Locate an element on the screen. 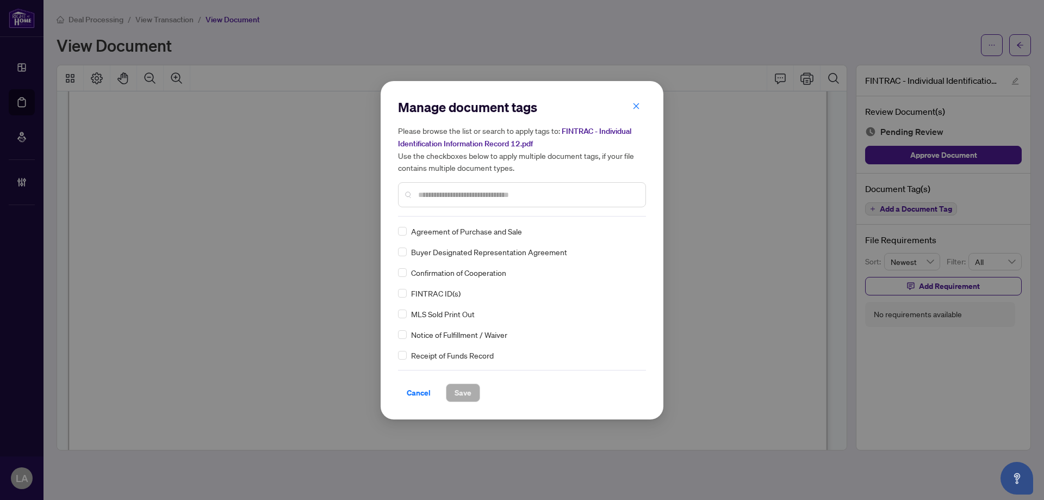 The width and height of the screenshot is (1044, 500). span: FINTRAC - Individual Identification Information Record 12.pdf is located at coordinates (515, 137).